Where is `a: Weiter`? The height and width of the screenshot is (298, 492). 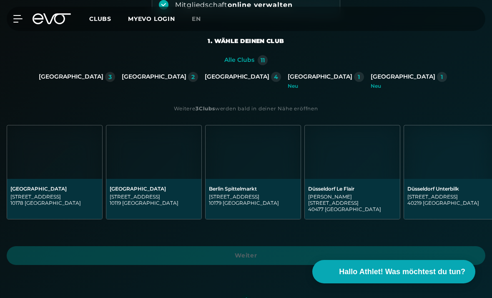
a: Weiter is located at coordinates (246, 255).